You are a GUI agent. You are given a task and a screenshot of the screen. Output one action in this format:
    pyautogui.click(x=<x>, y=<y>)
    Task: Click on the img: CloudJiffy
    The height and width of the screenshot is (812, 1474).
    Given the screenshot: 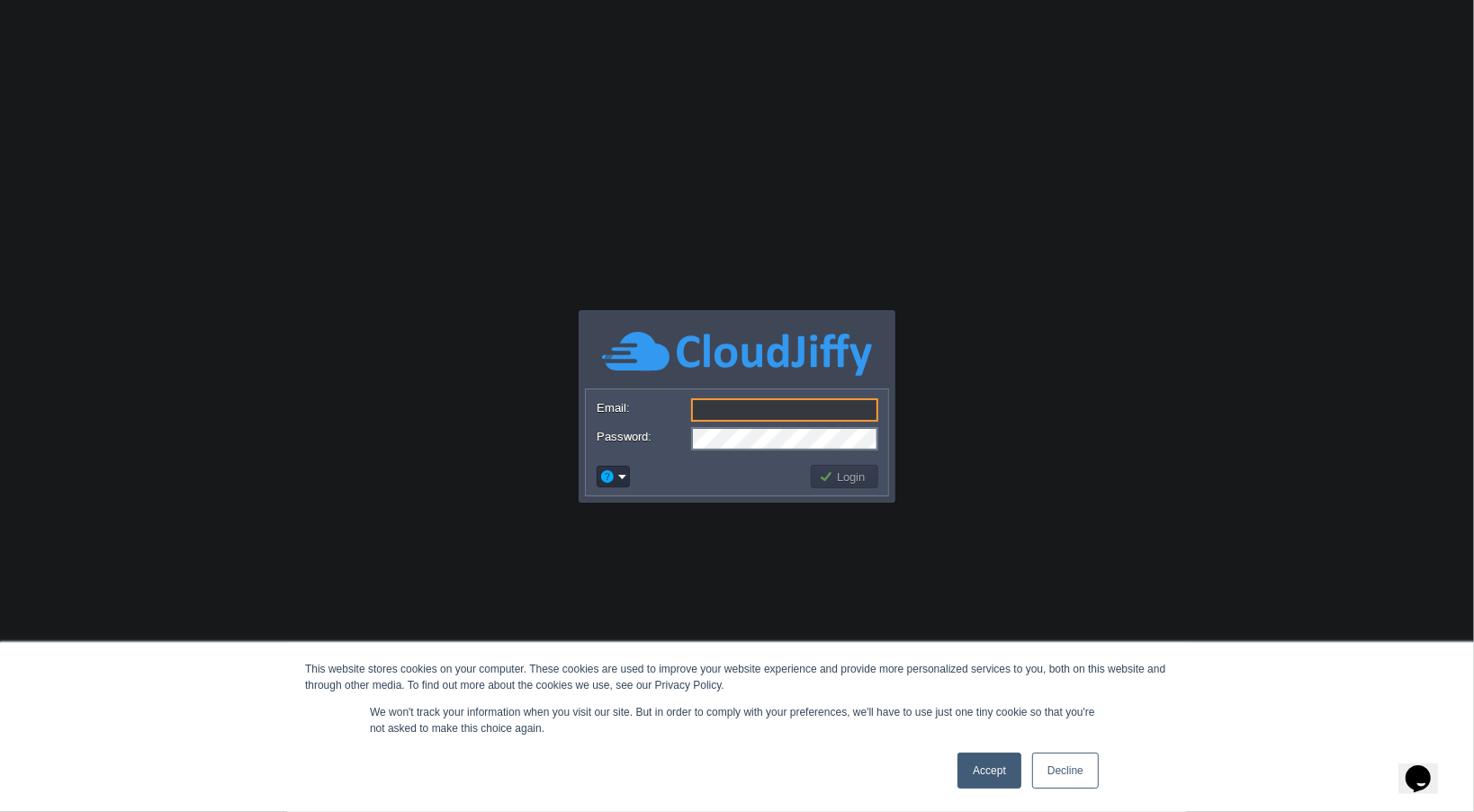 What is the action you would take?
    pyautogui.click(x=737, y=353)
    